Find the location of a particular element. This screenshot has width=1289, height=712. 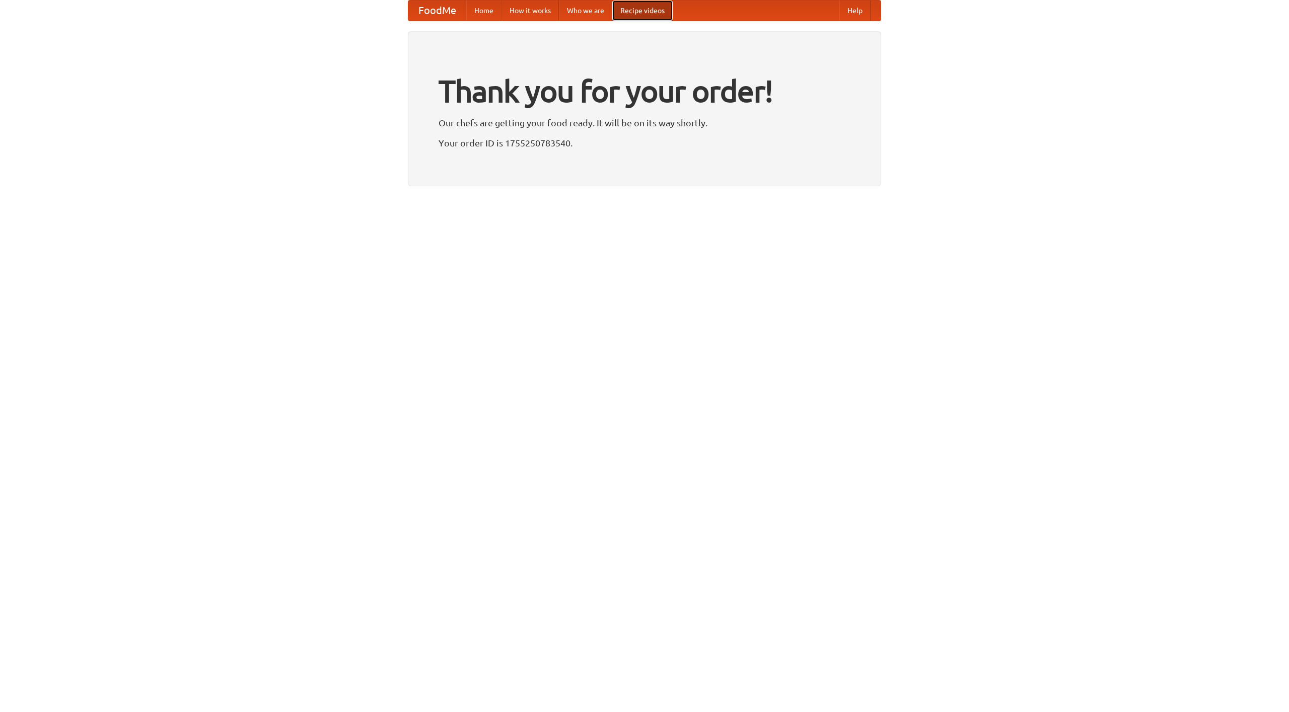

a: Who we are is located at coordinates (586, 11).